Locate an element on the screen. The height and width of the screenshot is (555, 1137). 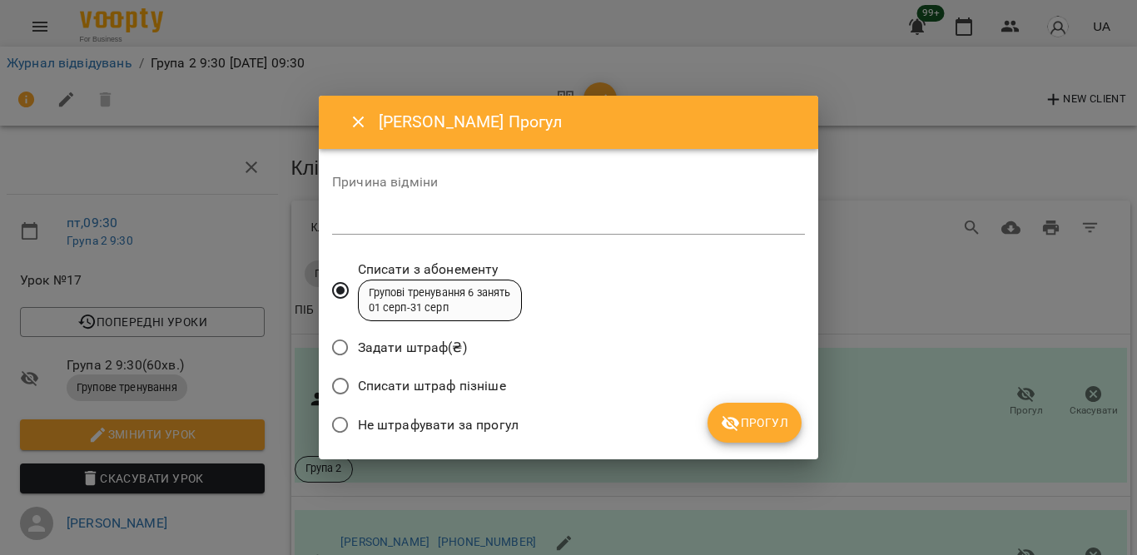
span: Списати з абонементу is located at coordinates (439, 270).